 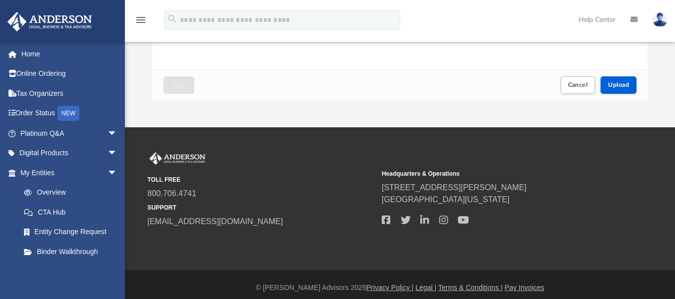 What do you see at coordinates (578, 85) in the screenshot?
I see `button: Cancel` at bounding box center [578, 85].